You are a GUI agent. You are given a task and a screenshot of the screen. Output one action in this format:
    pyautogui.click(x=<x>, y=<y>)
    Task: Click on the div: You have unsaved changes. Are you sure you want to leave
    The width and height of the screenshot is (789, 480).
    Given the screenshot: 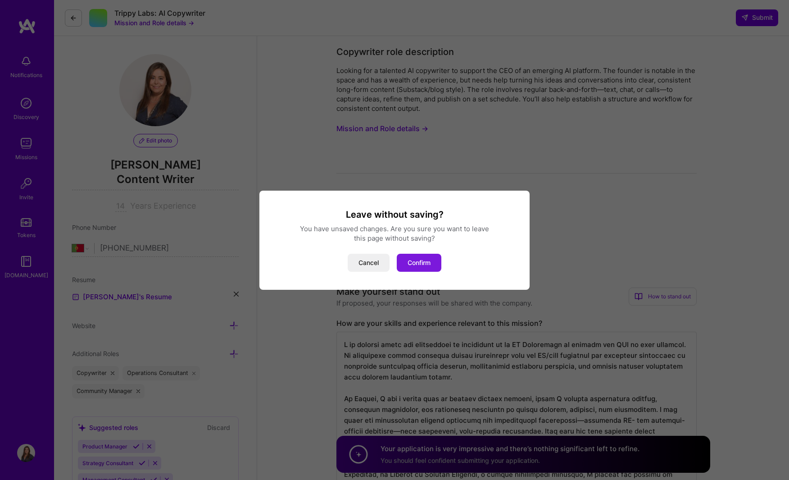 What is the action you would take?
    pyautogui.click(x=394, y=228)
    